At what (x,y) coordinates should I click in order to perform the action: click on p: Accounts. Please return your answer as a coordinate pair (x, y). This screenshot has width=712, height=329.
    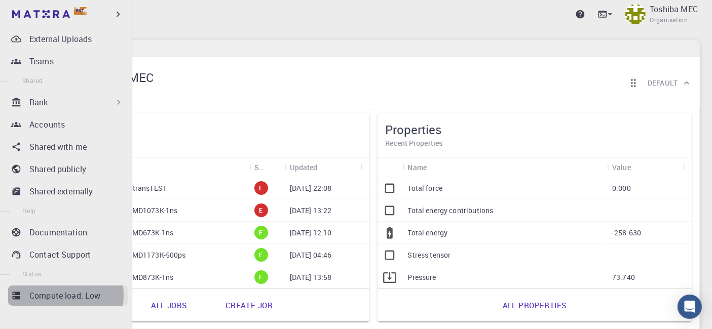
    Looking at the image, I should click on (47, 125).